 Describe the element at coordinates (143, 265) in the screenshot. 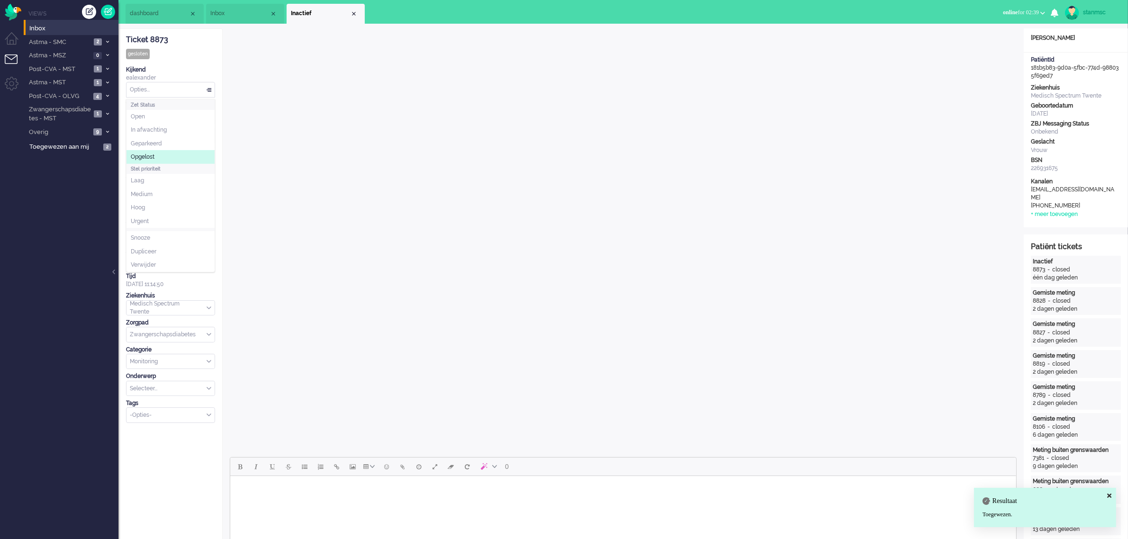

I see `span: Verwijder` at that location.